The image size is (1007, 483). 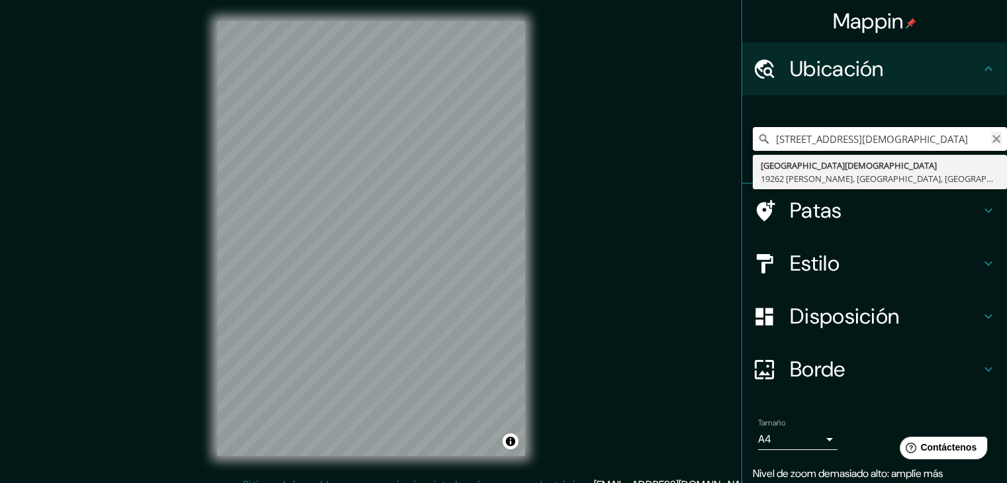 What do you see at coordinates (875, 69) in the screenshot?
I see `div: Ubicación` at bounding box center [875, 69].